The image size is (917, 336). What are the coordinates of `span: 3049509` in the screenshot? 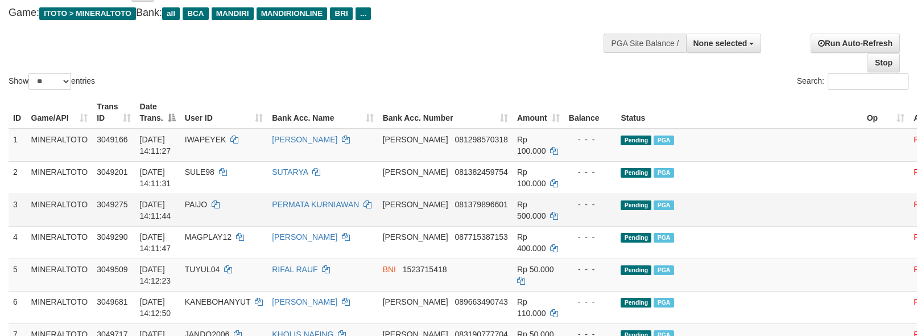 It's located at (112, 269).